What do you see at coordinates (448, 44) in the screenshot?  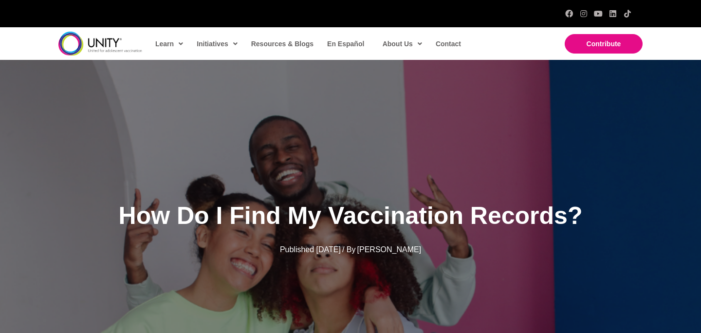 I see `span: Contact` at bounding box center [448, 44].